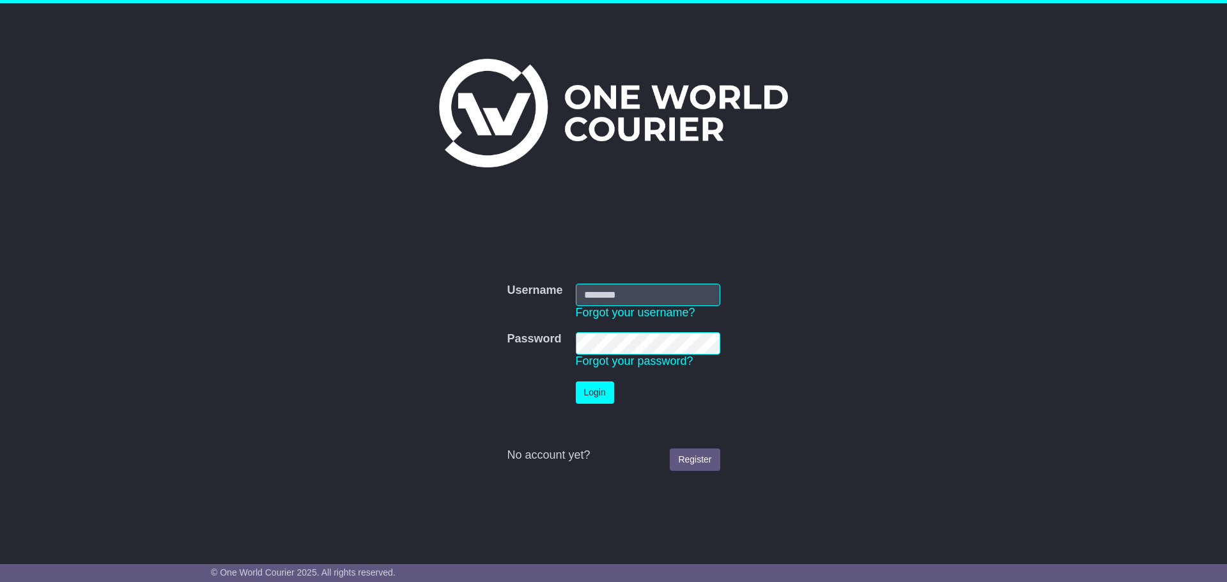 The height and width of the screenshot is (582, 1227). What do you see at coordinates (635, 313) in the screenshot?
I see `a: Forgot your username?` at bounding box center [635, 313].